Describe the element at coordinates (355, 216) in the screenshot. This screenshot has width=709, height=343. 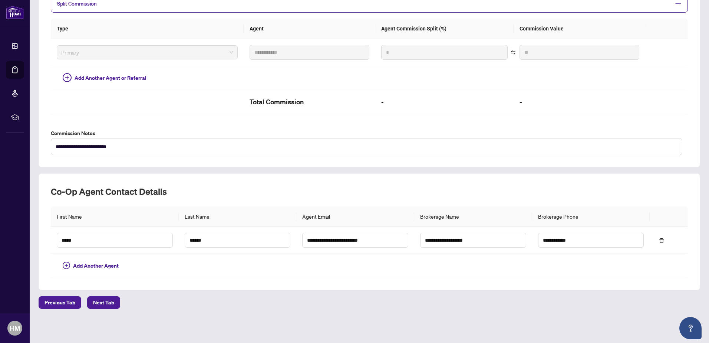
I see `th: Agent Email` at that location.